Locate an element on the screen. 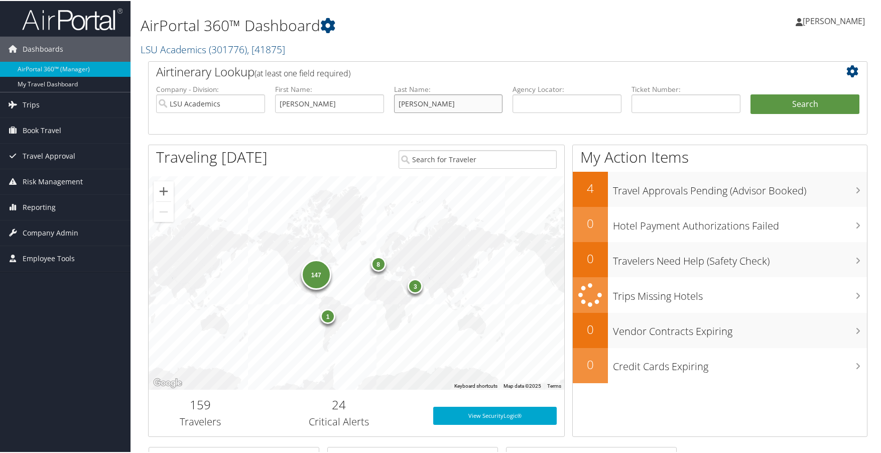  a: Open this area in Google Maps (opens a new window) is located at coordinates (168, 382).